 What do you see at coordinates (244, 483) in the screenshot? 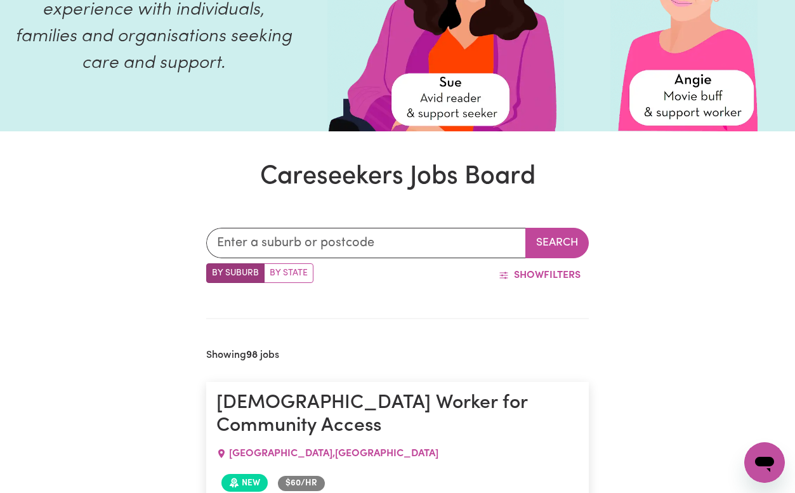
I see `span: Job posted within the last 30 days` at bounding box center [244, 483].